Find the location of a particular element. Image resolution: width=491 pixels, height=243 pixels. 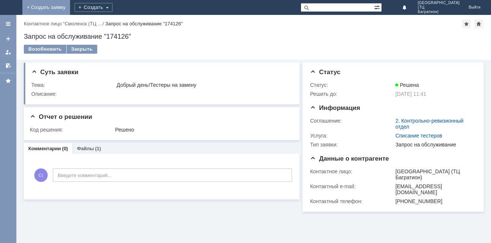

span: Данные о контрагенте is located at coordinates (349, 158).